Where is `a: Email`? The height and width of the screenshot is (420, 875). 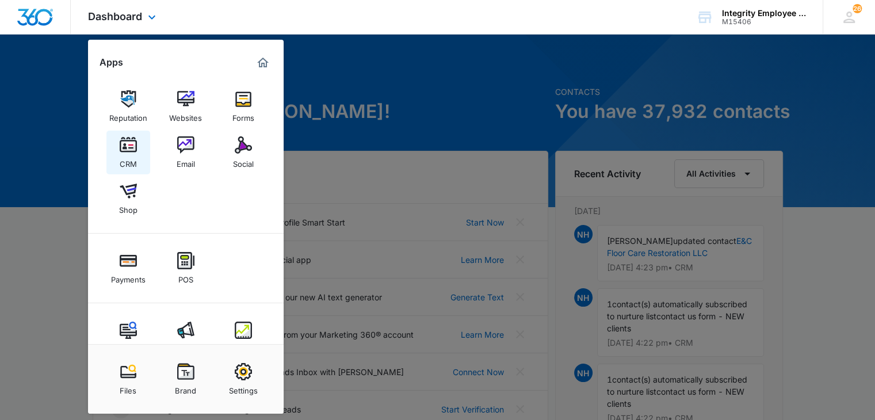 a: Email is located at coordinates (186, 152).